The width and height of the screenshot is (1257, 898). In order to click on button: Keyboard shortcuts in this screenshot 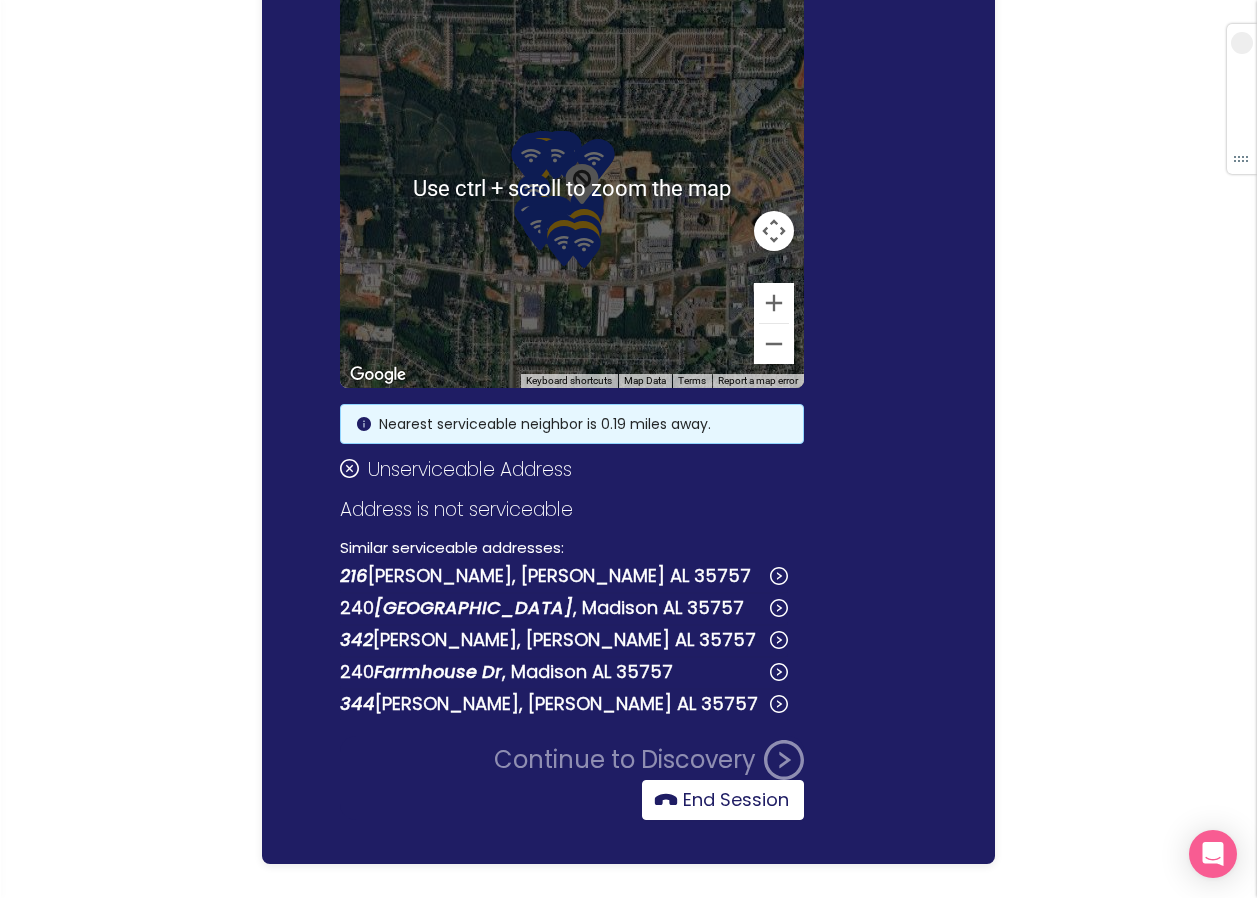, I will do `click(569, 381)`.